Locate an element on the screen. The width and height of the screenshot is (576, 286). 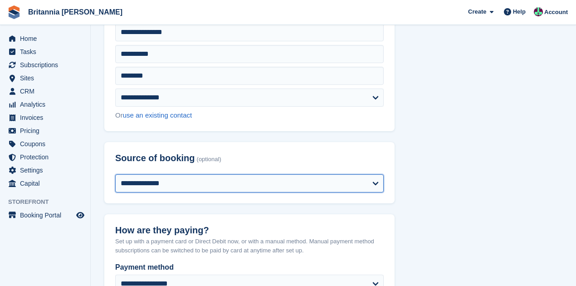
span: Home is located at coordinates (47, 39).